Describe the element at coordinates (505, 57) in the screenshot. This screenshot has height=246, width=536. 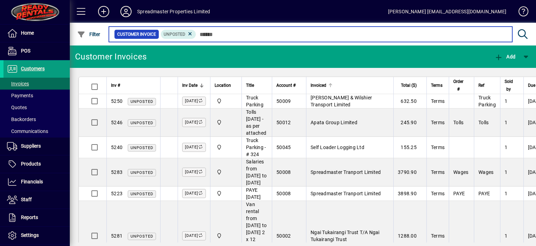
I see `span: Add` at that location.